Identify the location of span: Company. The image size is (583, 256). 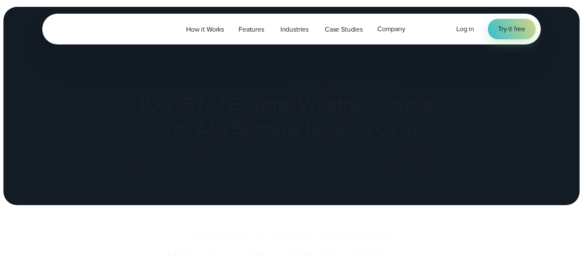
(392, 29).